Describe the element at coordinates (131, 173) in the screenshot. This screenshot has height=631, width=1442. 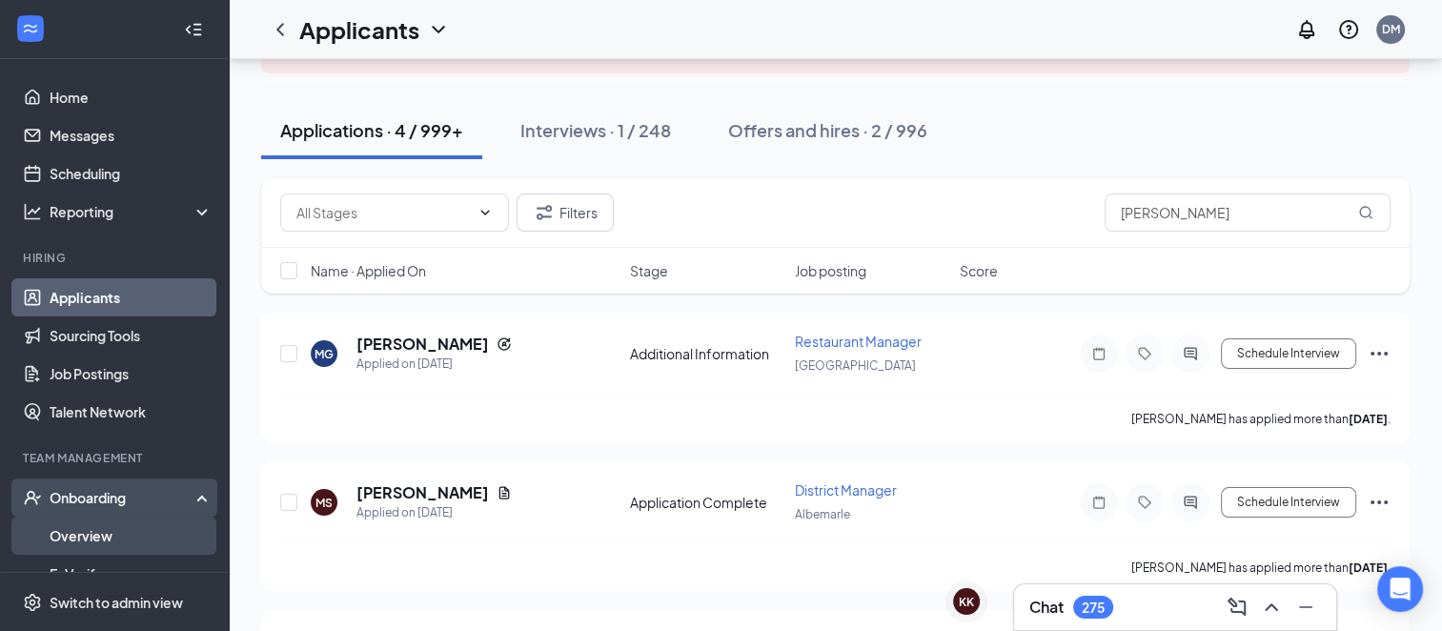
I see `a: Scheduling` at that location.